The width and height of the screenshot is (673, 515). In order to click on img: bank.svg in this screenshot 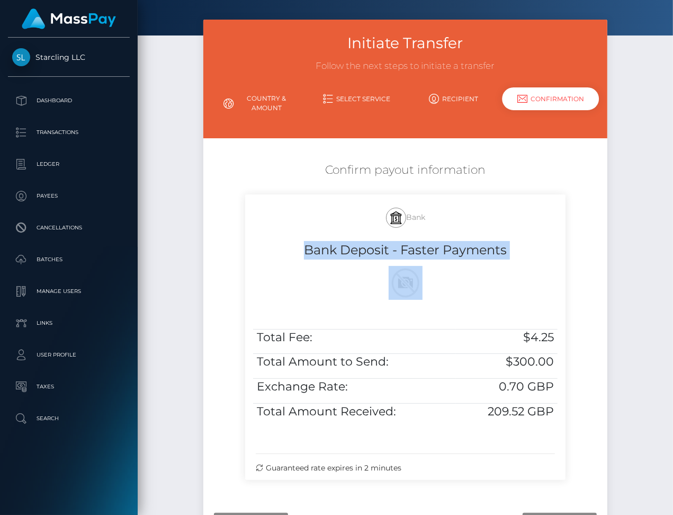, I will do `click(396, 218)`.